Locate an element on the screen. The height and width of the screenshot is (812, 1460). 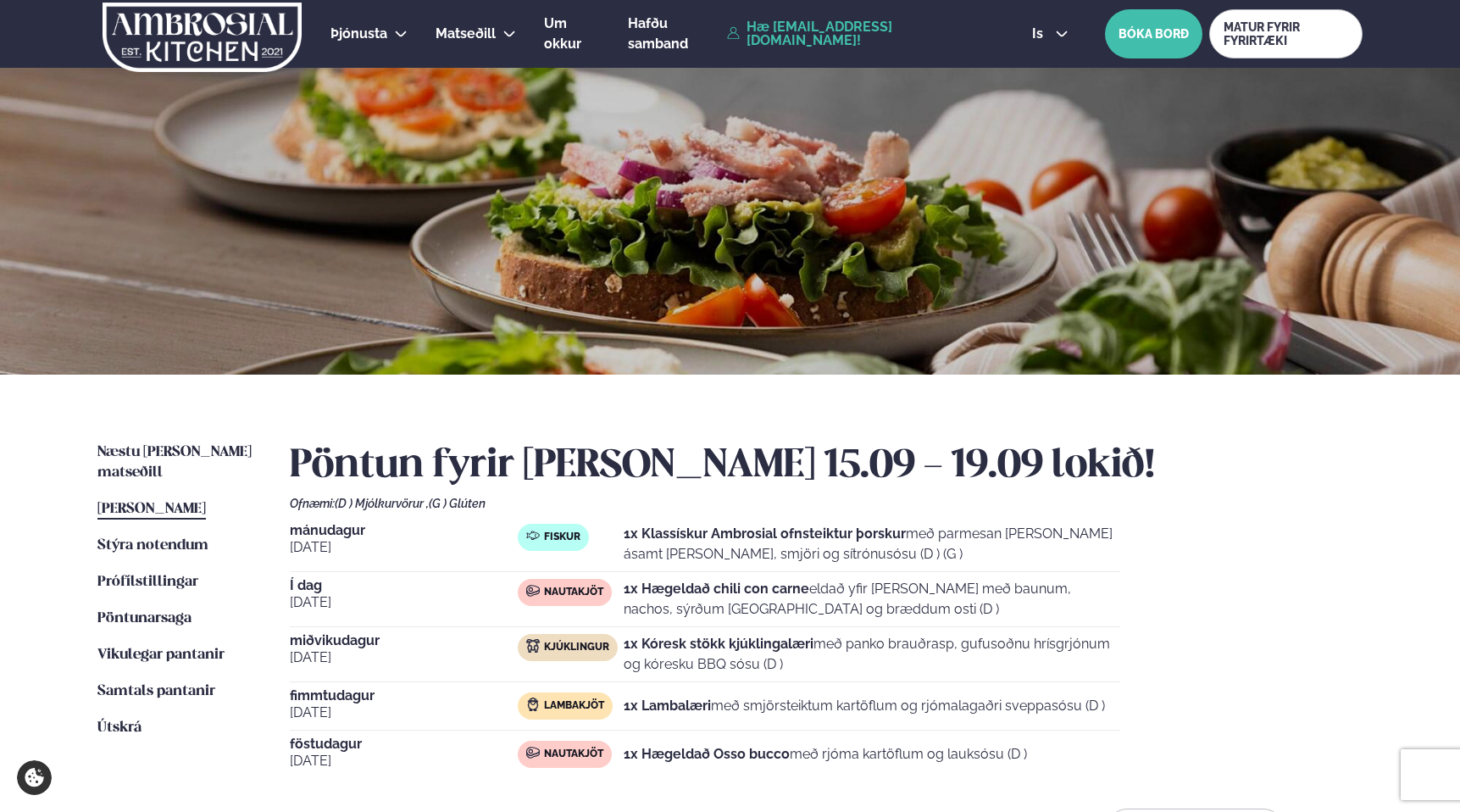
span: Pöntunarsaga is located at coordinates (144, 617).